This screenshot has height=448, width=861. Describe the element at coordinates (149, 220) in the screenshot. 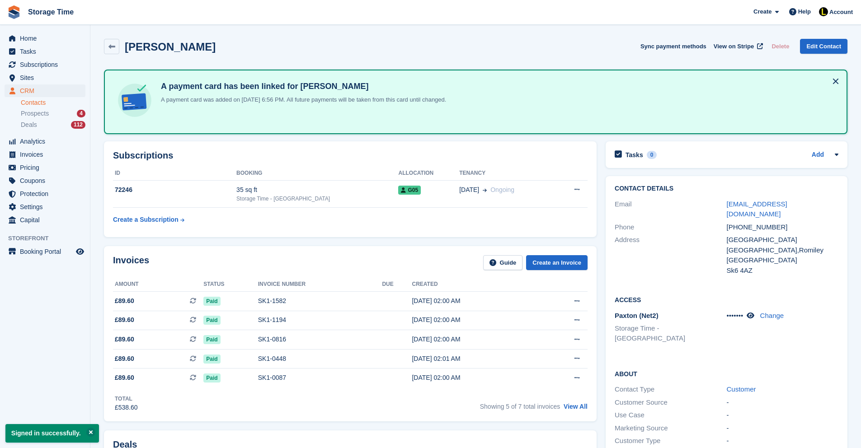

I see `a: Create a Subscription` at that location.